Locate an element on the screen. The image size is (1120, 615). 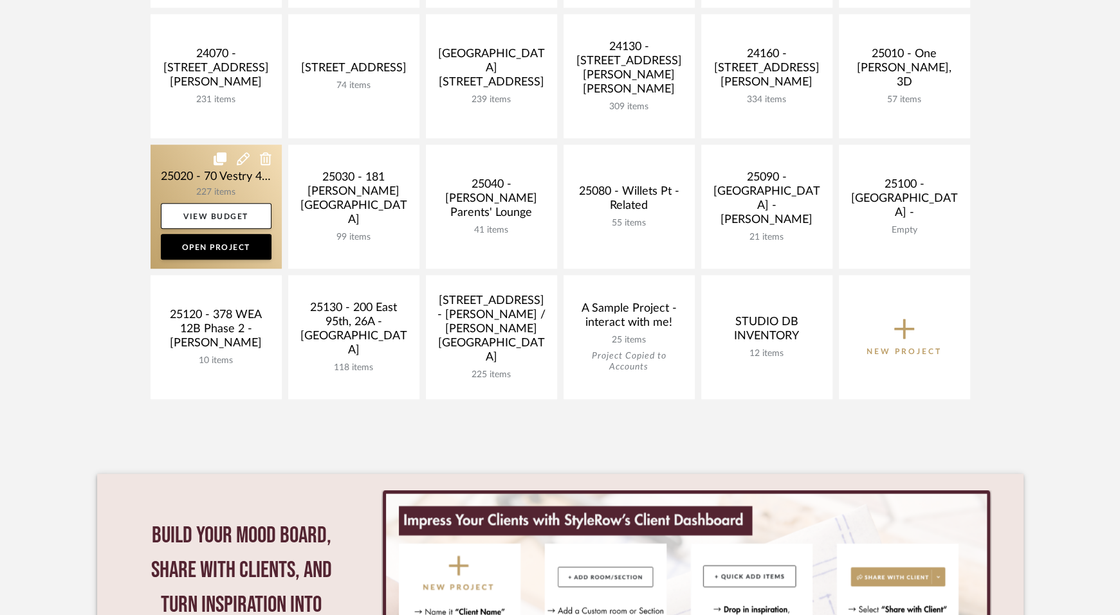
div: 10 items is located at coordinates (216, 361).